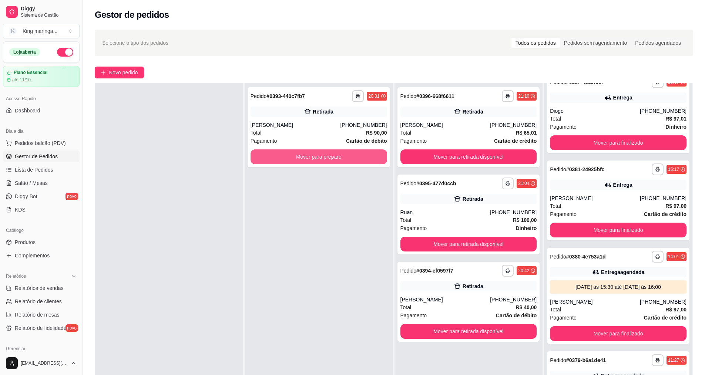 Image resolution: width=705 pixels, height=375 pixels. I want to click on span: Complementos, so click(32, 256).